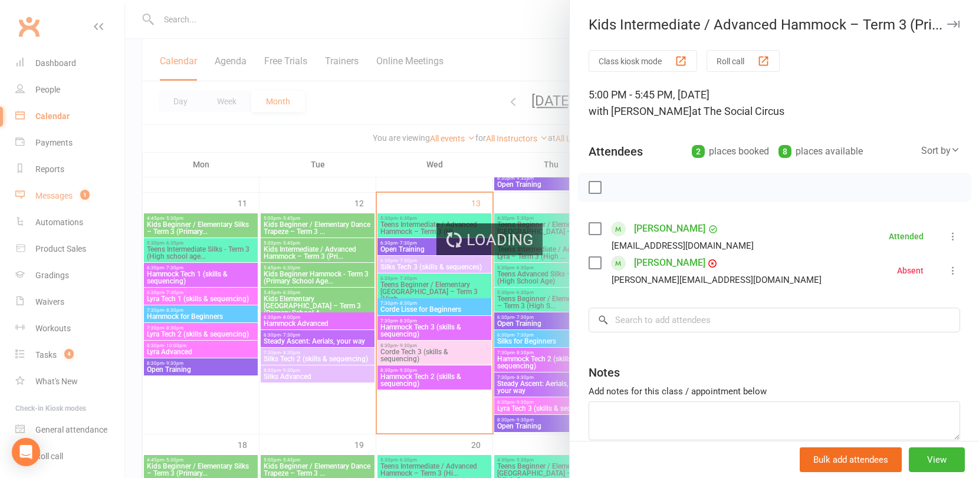  What do you see at coordinates (906, 237) in the screenshot?
I see `div: Attended` at bounding box center [906, 237].